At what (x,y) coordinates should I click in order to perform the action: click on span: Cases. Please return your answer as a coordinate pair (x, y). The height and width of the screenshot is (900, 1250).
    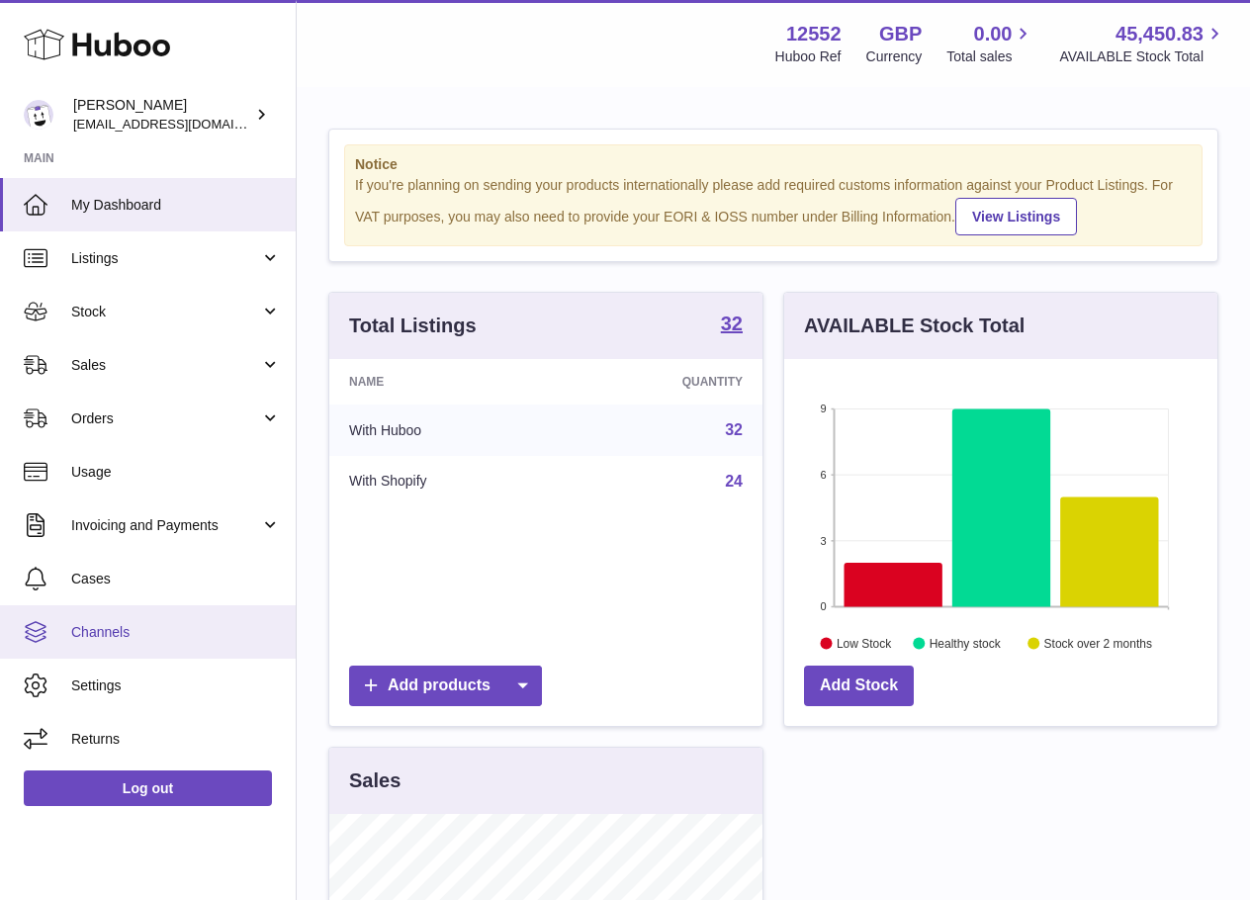
    Looking at the image, I should click on (176, 579).